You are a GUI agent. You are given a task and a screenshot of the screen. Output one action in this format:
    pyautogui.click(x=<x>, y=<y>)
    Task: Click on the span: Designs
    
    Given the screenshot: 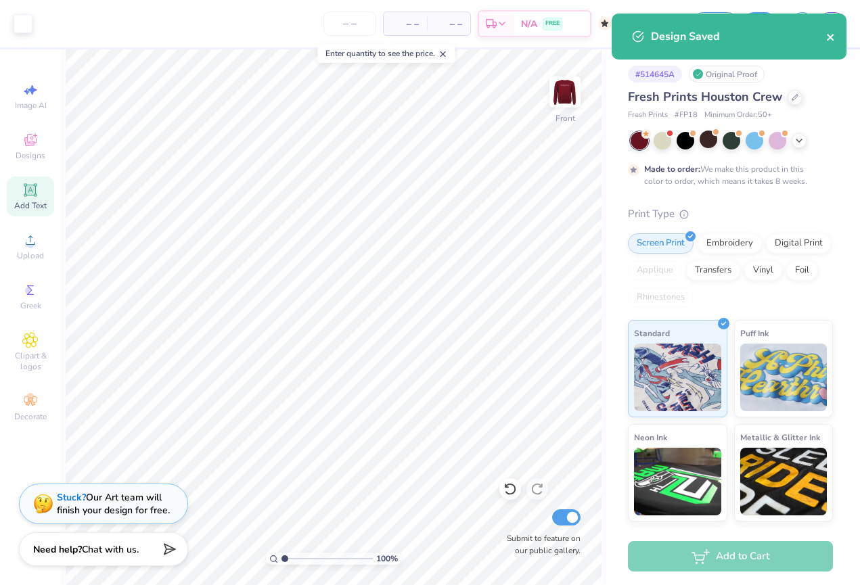 What is the action you would take?
    pyautogui.click(x=30, y=156)
    